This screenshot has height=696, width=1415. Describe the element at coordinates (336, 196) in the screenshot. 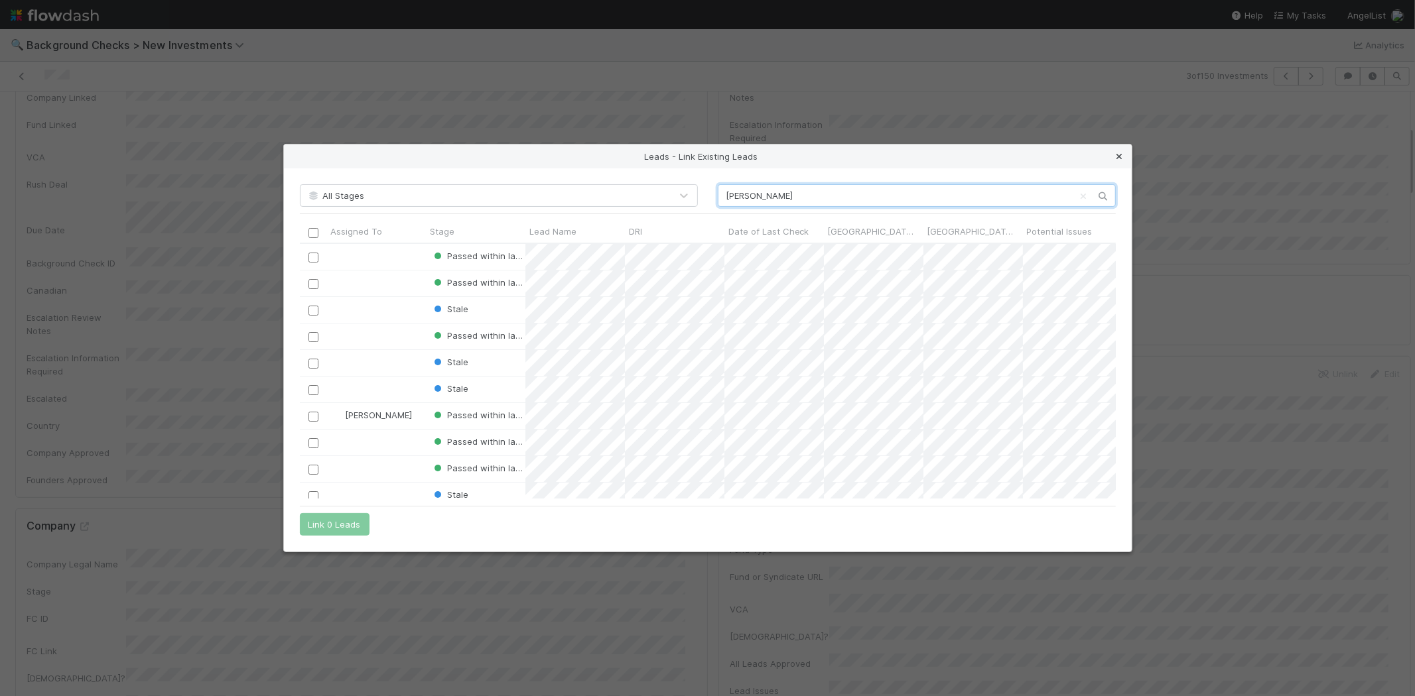

I see `span: All Stages` at that location.